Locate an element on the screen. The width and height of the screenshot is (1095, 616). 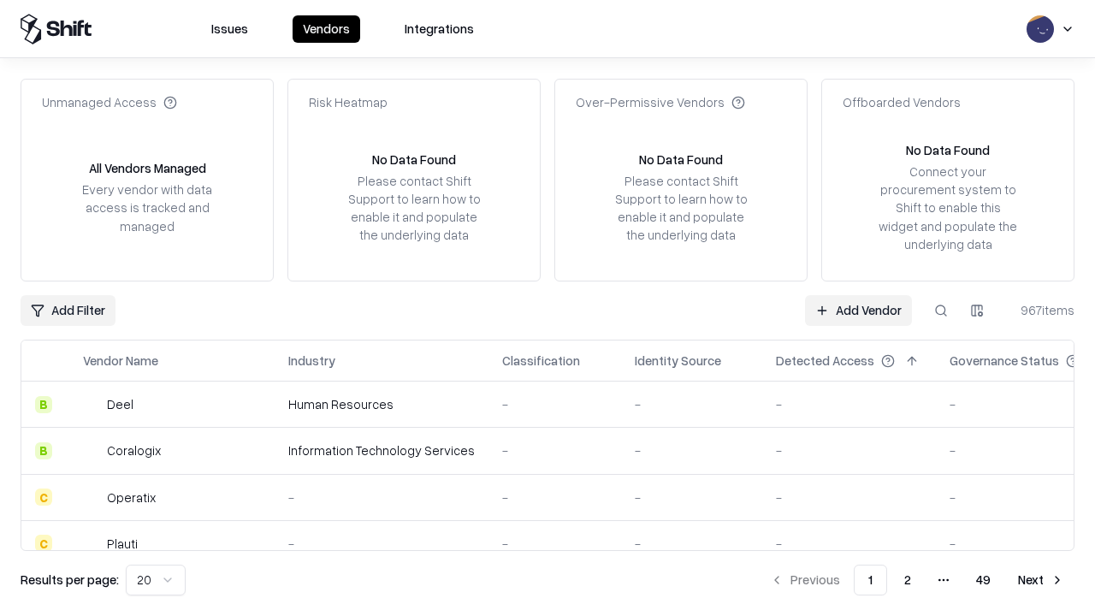
div: Plauti is located at coordinates (122, 543).